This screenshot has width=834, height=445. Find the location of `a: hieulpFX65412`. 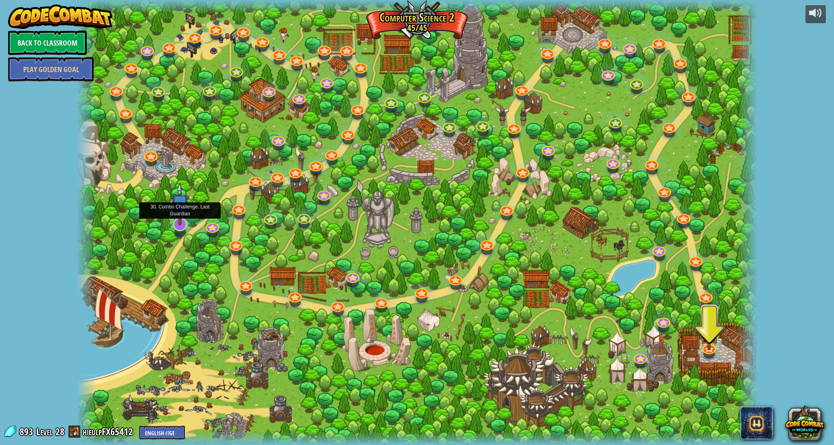

a: hieulpFX65412 is located at coordinates (109, 432).